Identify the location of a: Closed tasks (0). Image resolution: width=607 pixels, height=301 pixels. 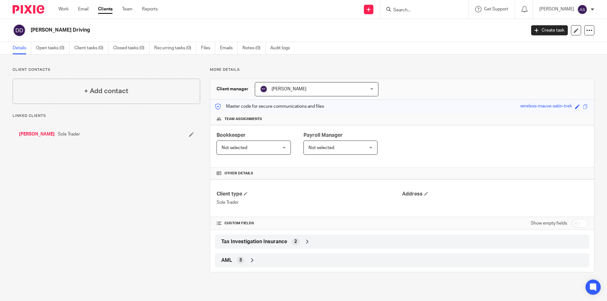
(131, 48).